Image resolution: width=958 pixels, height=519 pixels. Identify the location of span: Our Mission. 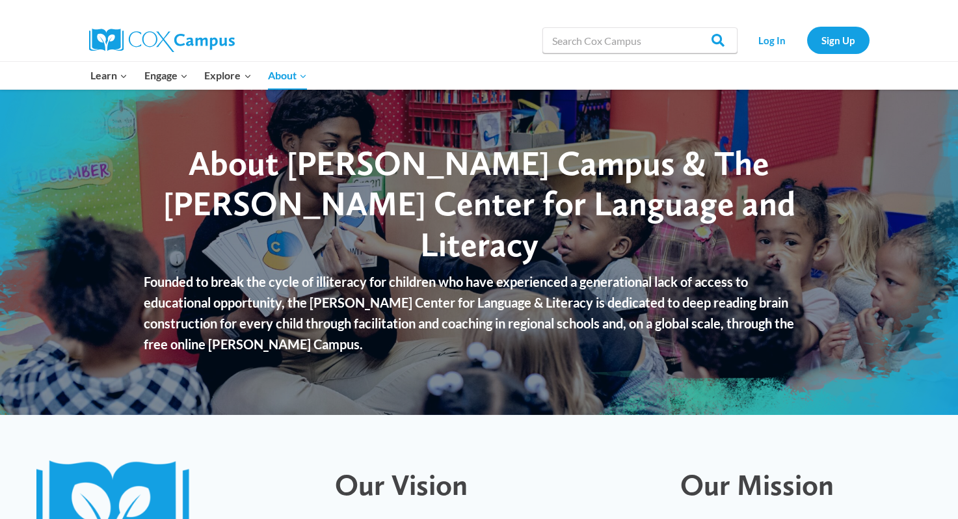
(757, 485).